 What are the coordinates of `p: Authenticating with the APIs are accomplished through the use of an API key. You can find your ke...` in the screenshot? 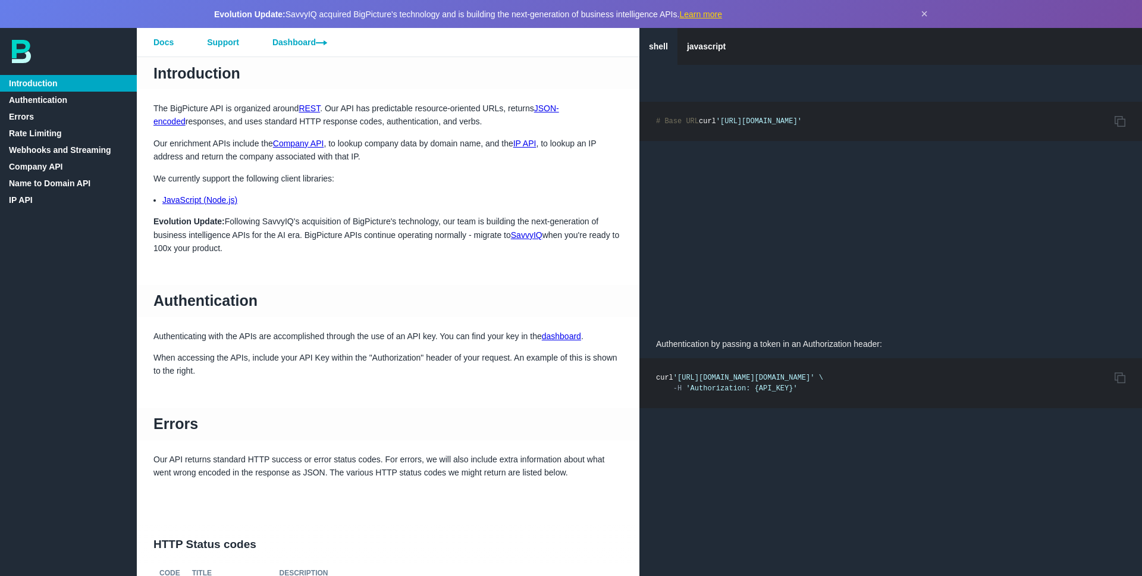 It's located at (388, 336).